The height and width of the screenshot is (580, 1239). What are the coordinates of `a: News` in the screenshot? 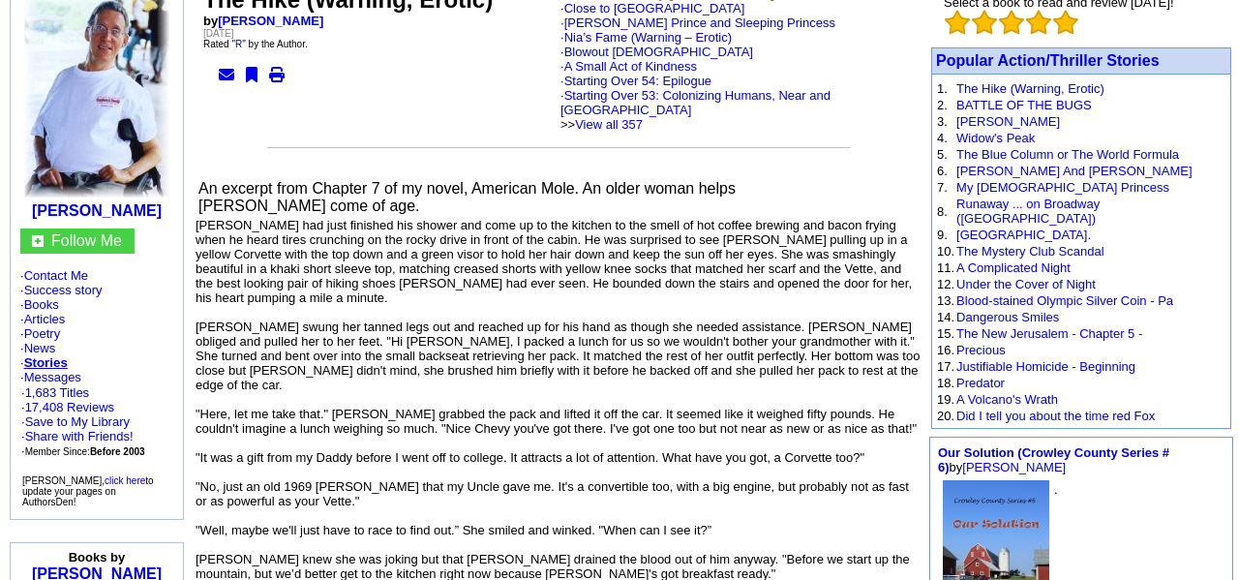 It's located at (40, 347).